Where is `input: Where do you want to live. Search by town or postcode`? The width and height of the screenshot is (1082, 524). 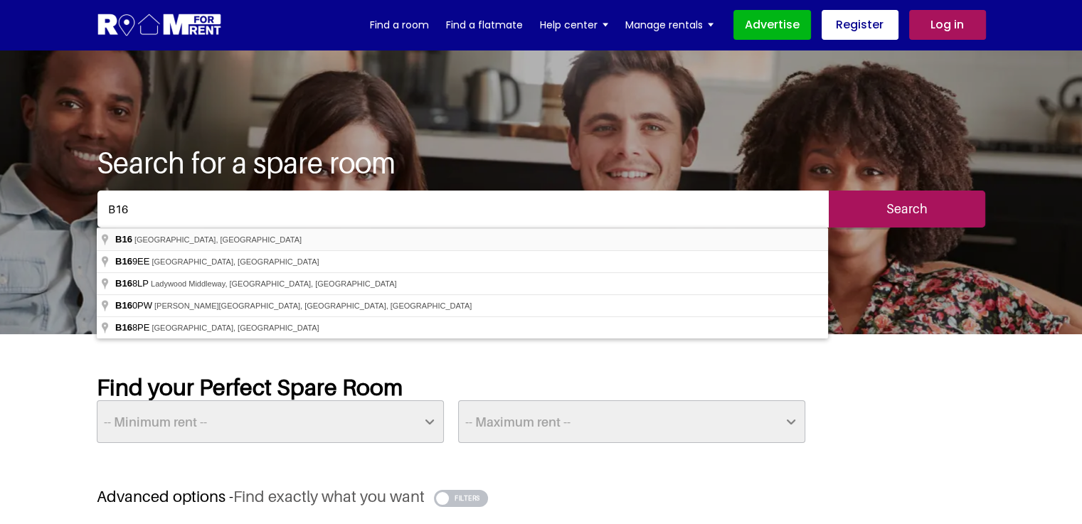
input: Where do you want to live. Search by town or postcode is located at coordinates (463, 209).